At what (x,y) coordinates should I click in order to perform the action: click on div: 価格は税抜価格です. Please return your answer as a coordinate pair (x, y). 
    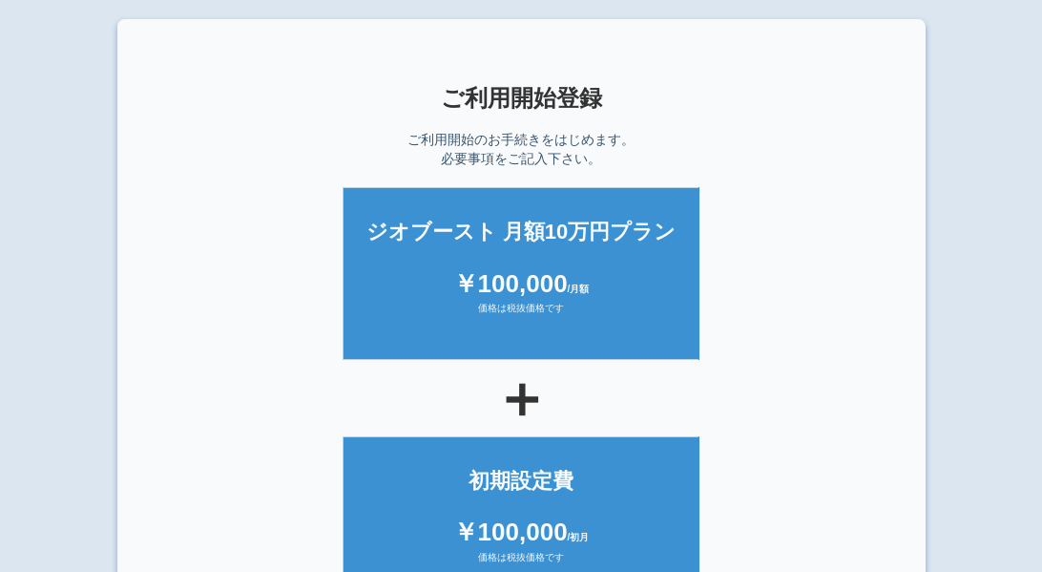
    Looking at the image, I should click on (521, 316).